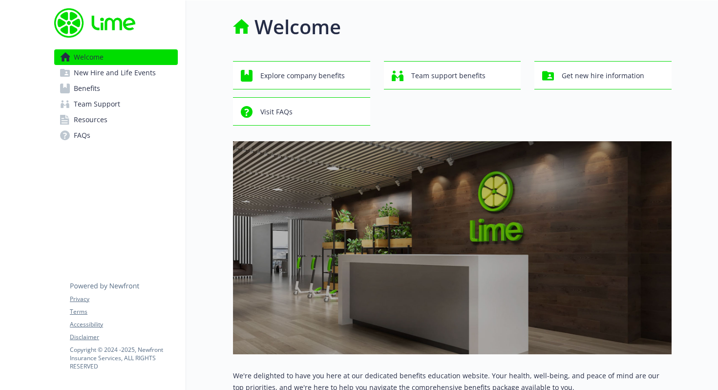  Describe the element at coordinates (90, 120) in the screenshot. I see `span: Resources` at that location.